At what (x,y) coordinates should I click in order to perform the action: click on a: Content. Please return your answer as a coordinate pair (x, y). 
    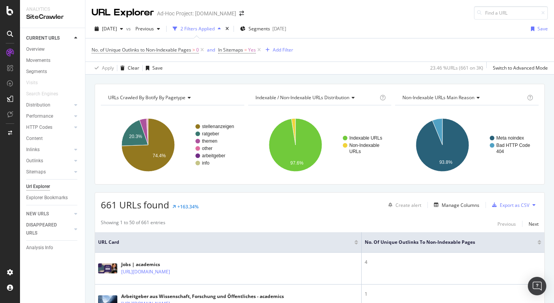
    Looking at the image, I should click on (53, 139).